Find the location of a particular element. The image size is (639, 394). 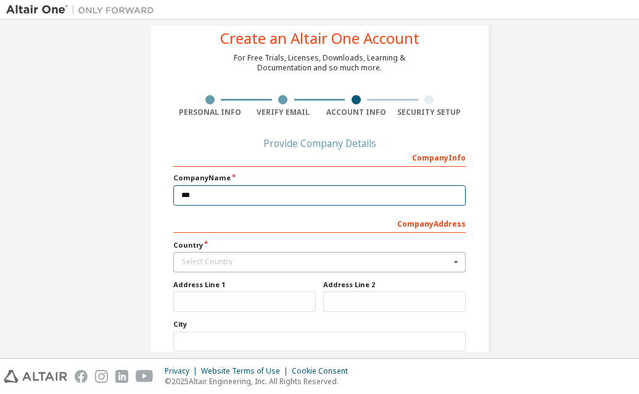

div: For Free Trials, Licenses, Downloads, Learning & Documentation and so much more. is located at coordinates (320, 63).